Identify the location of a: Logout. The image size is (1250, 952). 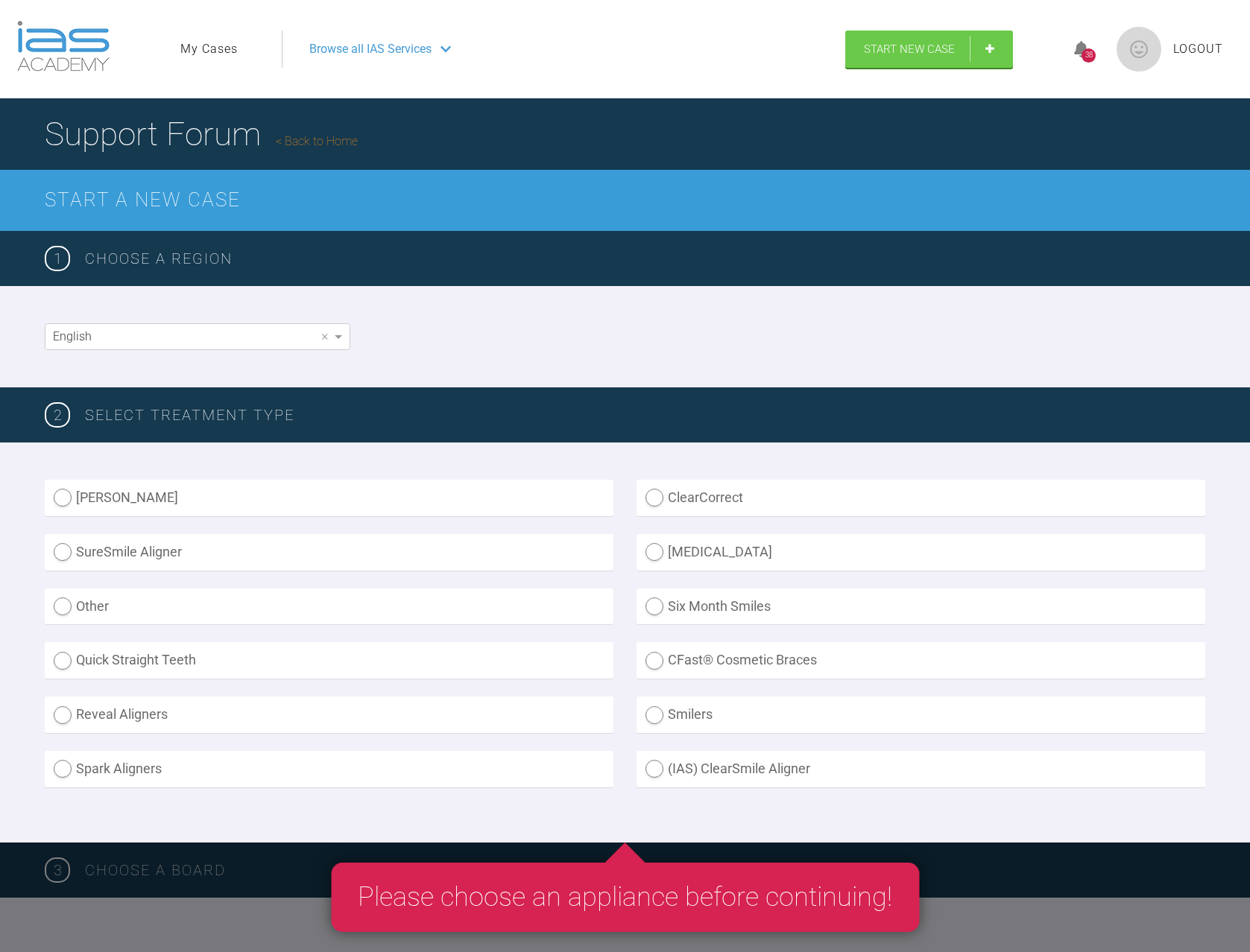
(1198, 50).